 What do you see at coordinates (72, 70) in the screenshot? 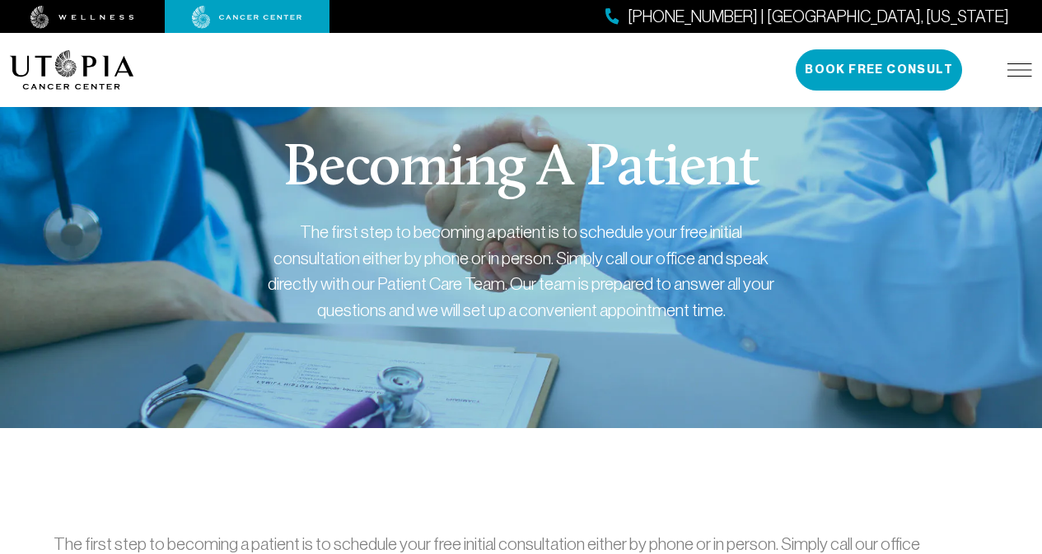
I see `img: logo` at bounding box center [72, 70].